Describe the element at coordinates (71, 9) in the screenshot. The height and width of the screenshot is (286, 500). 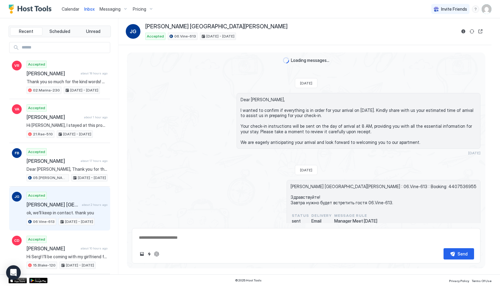
I see `span: Calendar` at that location.